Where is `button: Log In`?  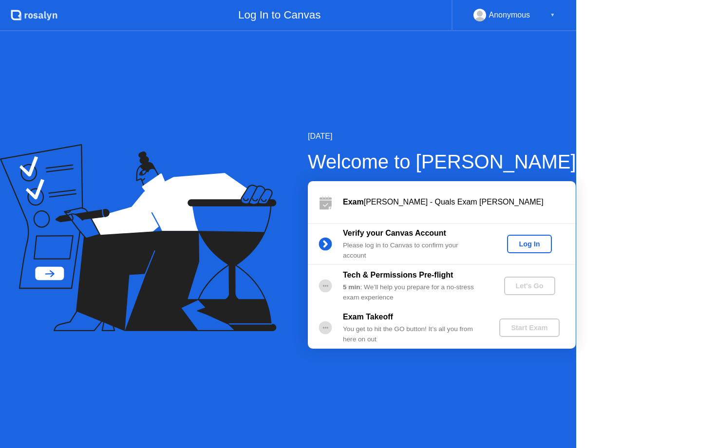
button: Log In is located at coordinates (529, 244).